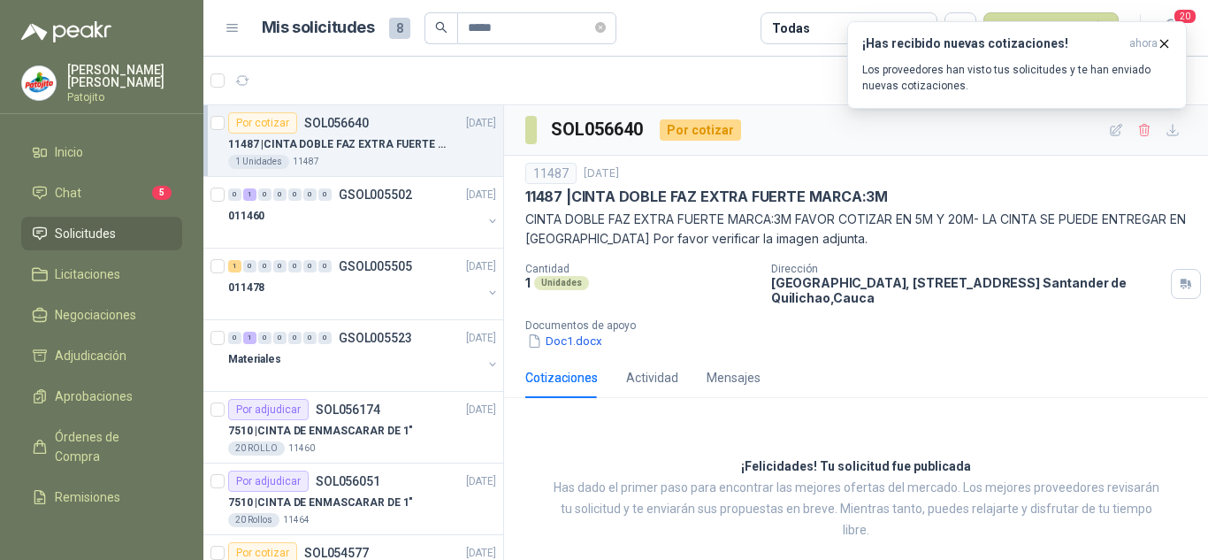  I want to click on p: Los proveedores han visto tus solicitudes y te han enviado nuevas cotizaciones., so click(1017, 78).